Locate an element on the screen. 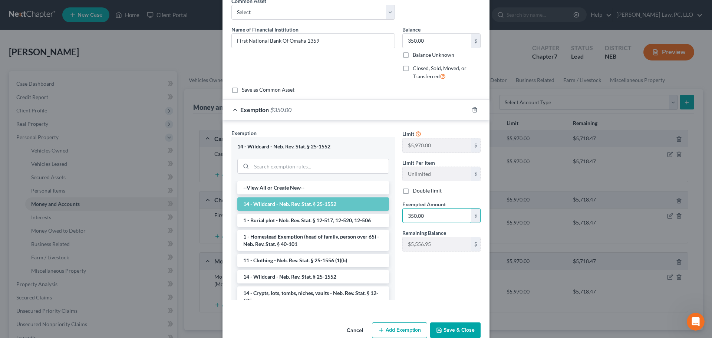 This screenshot has height=338, width=712. button: Send a message… is located at coordinates (133, 246).